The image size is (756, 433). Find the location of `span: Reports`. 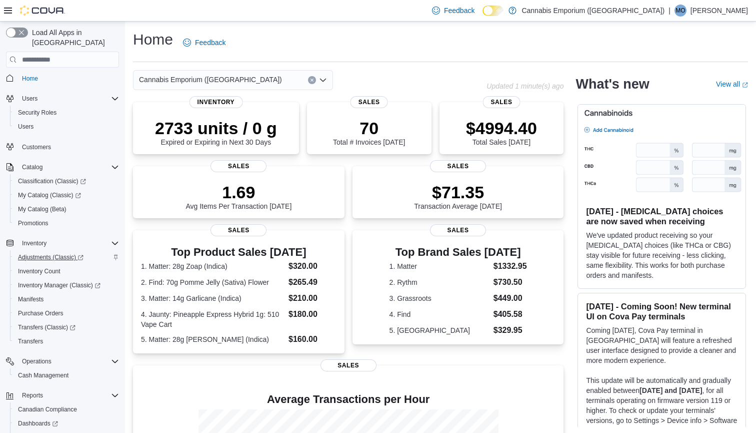

span: Reports is located at coordinates (69, 395).